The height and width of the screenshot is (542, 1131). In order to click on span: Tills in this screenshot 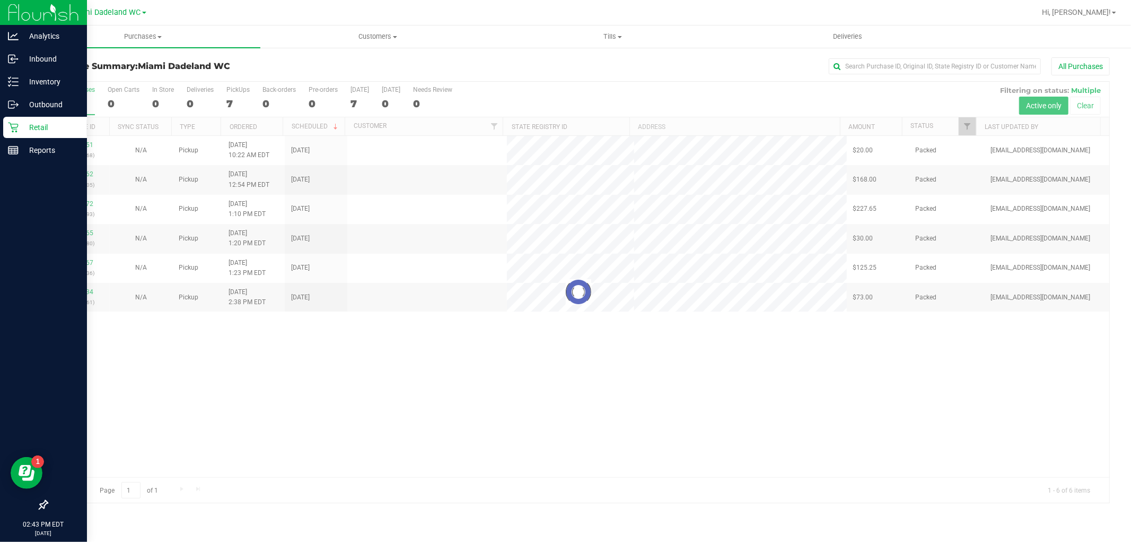, I will do `click(613, 37)`.